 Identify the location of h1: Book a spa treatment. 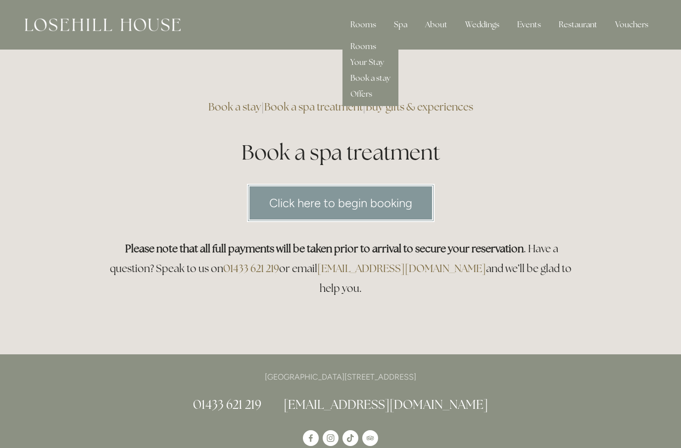
(341, 152).